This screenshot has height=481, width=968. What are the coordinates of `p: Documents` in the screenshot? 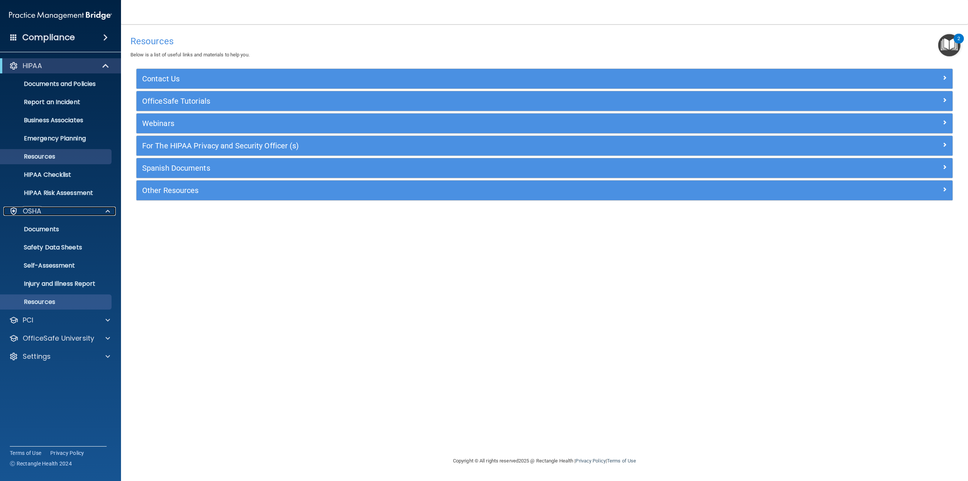 It's located at (56, 229).